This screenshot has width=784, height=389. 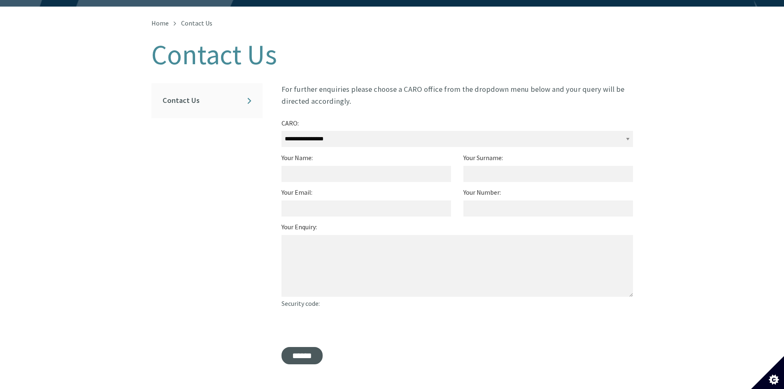 What do you see at coordinates (482, 192) in the screenshot?
I see `label: Your Number:` at bounding box center [482, 192].